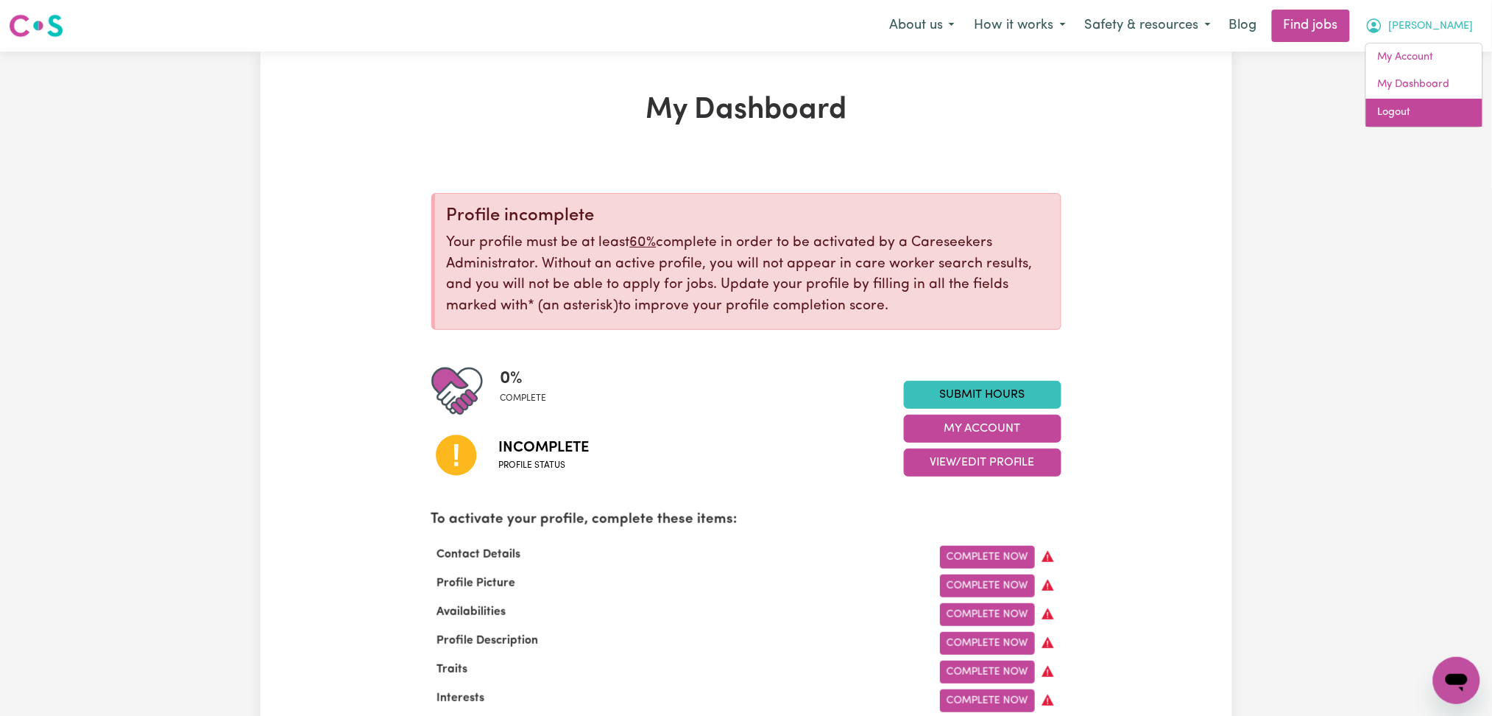 Image resolution: width=1492 pixels, height=716 pixels. Describe the element at coordinates (1425, 85) in the screenshot. I see `a: My Dashboard` at that location.